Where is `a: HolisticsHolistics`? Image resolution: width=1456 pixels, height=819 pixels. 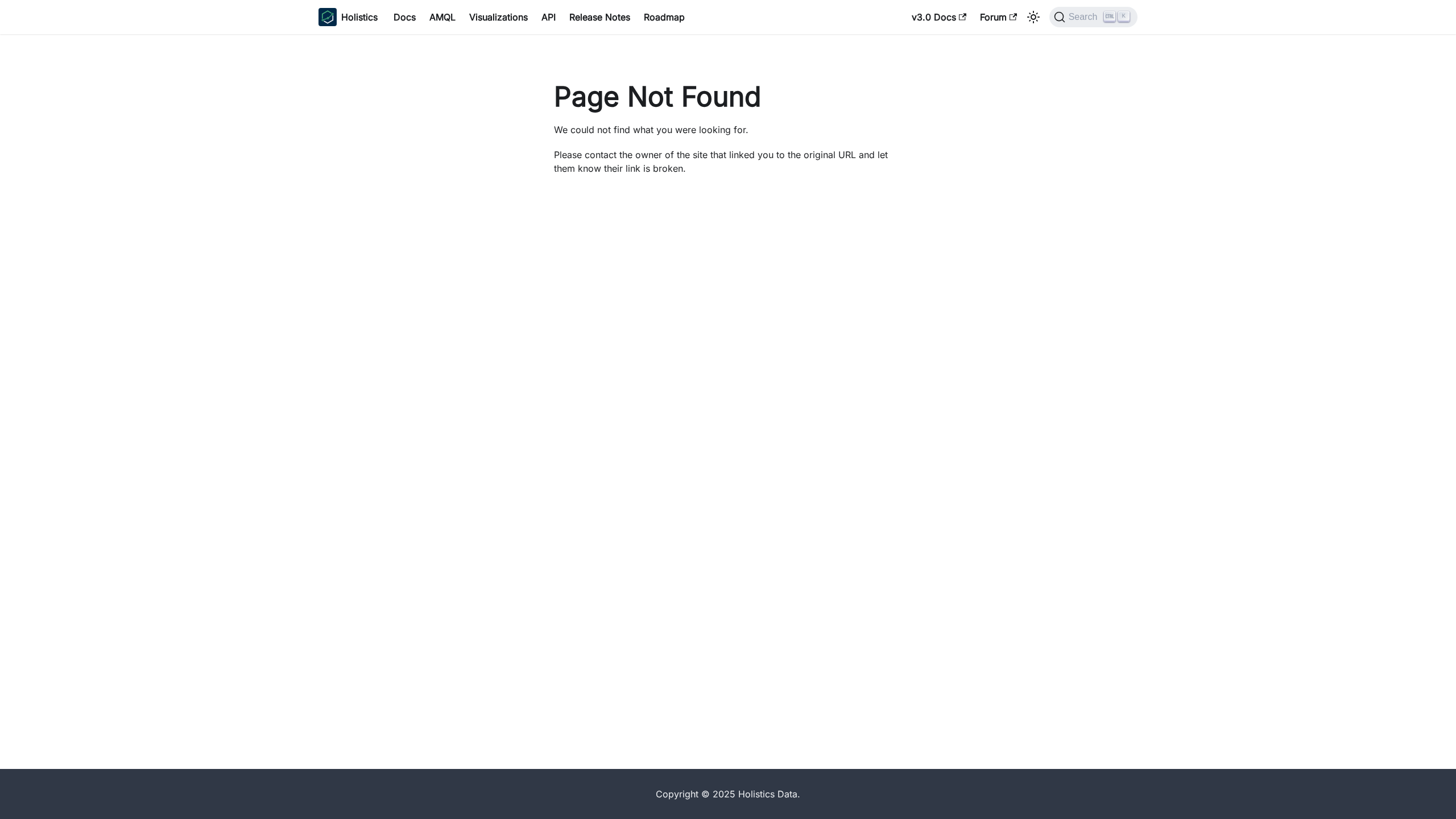
a: HolisticsHolistics is located at coordinates (348, 17).